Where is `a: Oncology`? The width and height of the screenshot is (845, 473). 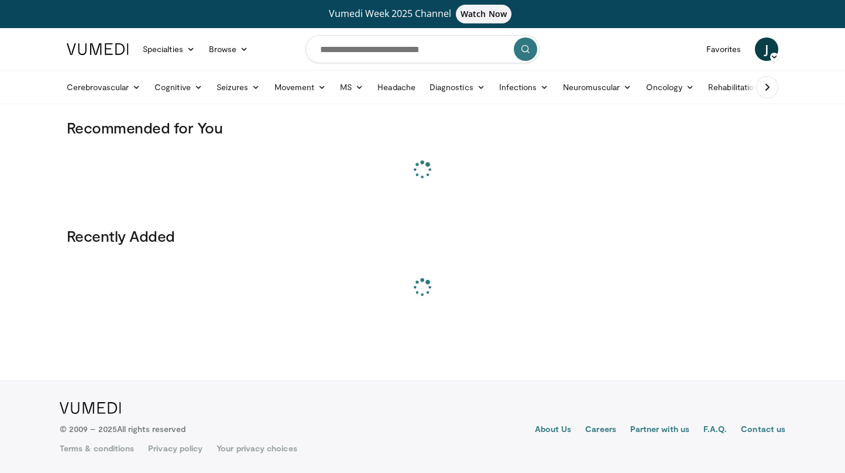 a: Oncology is located at coordinates (670, 87).